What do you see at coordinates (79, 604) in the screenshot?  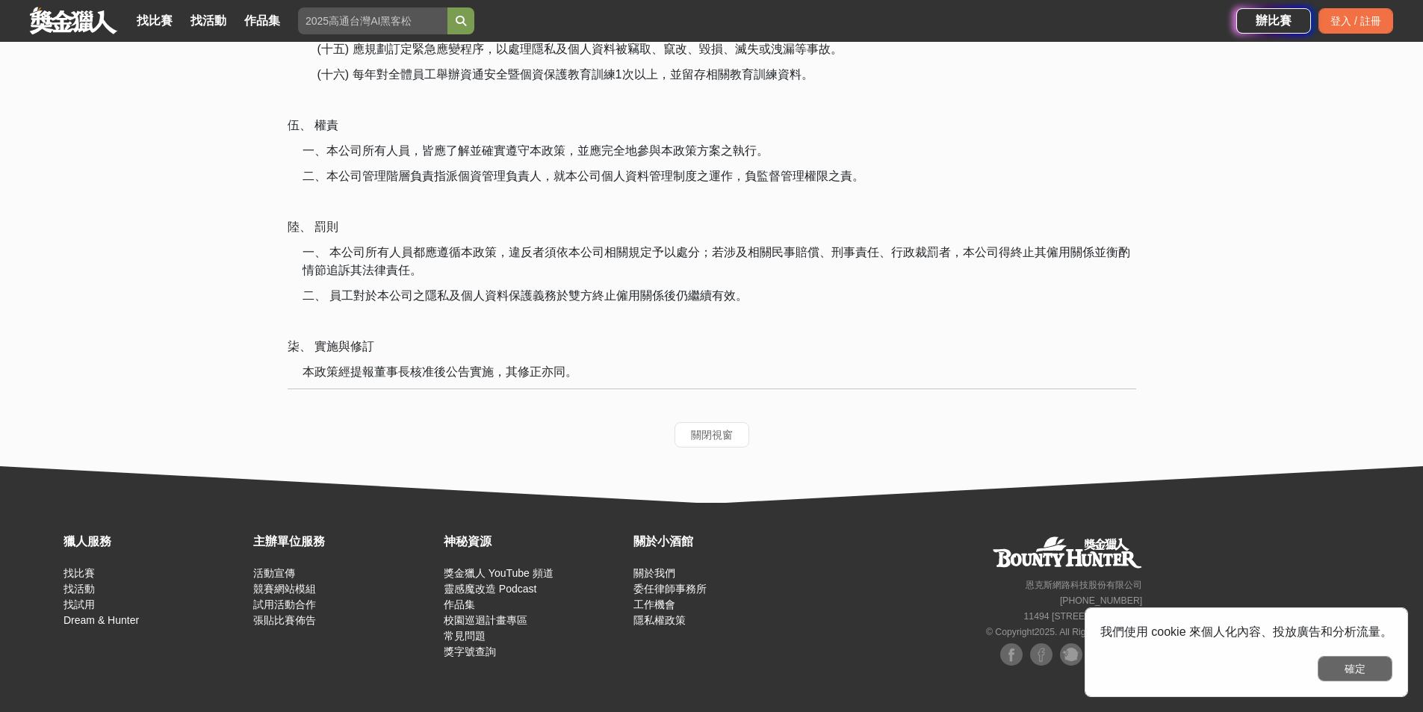 I see `a: 找試用` at bounding box center [79, 604].